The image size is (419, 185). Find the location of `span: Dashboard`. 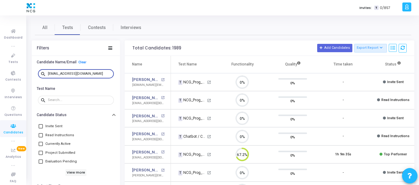

span: Dashboard is located at coordinates (13, 38).